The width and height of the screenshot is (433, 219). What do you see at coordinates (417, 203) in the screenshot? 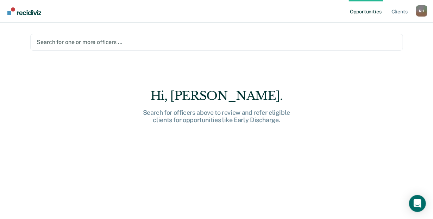
I see `div: Open Intercom Messenger` at bounding box center [417, 203].